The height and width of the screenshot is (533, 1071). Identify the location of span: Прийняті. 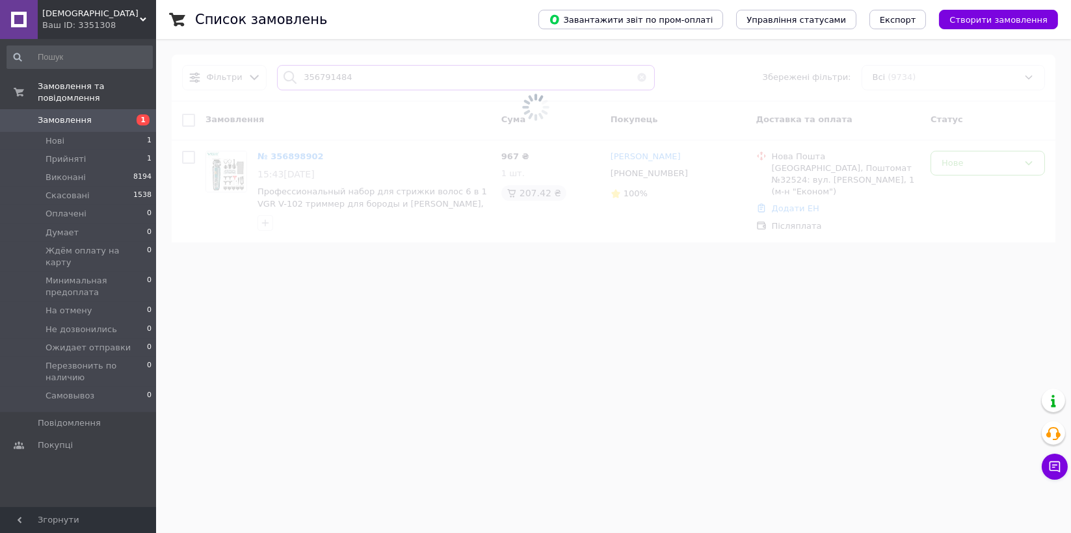
(66, 159).